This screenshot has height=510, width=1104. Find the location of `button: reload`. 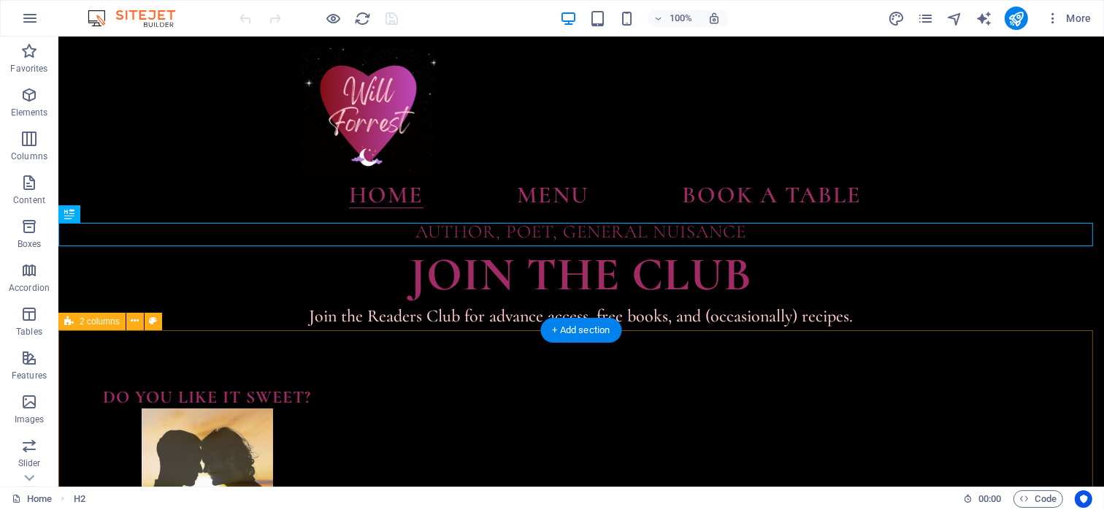

button: reload is located at coordinates (363, 18).